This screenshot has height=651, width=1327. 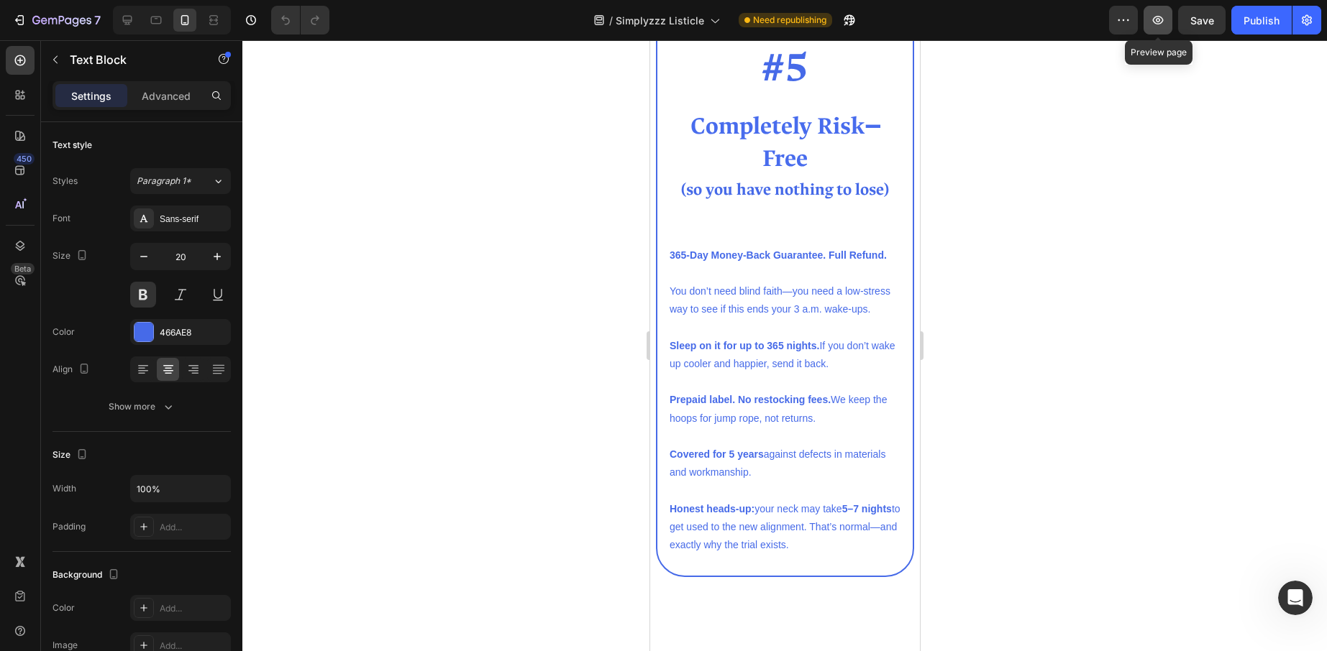 What do you see at coordinates (87, 575) in the screenshot?
I see `div: Background` at bounding box center [87, 575].